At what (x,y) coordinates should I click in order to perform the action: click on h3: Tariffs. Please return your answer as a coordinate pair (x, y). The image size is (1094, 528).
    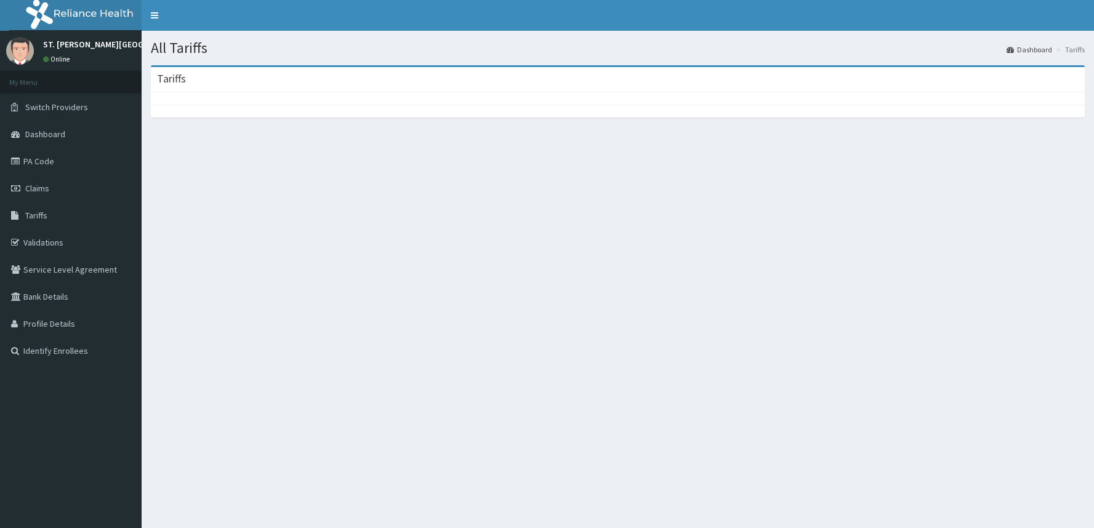
    Looking at the image, I should click on (171, 79).